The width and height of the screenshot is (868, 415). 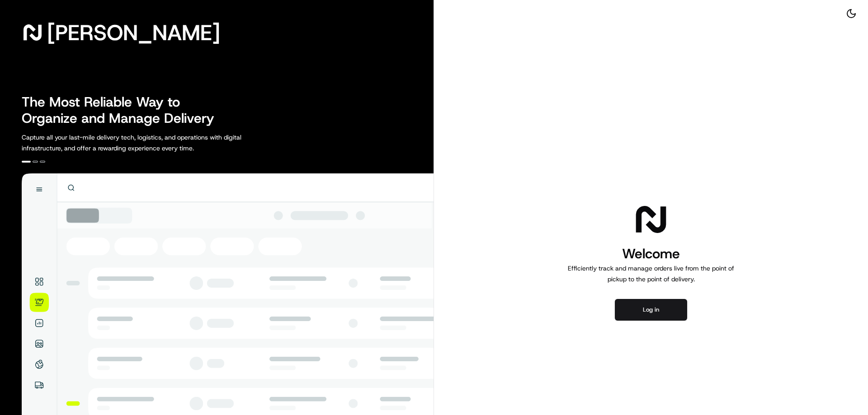 What do you see at coordinates (152, 143) in the screenshot?
I see `p: Capture all your last-mile delivery tech, logistics, and operations with digital infrastructure, ...` at bounding box center [152, 143].